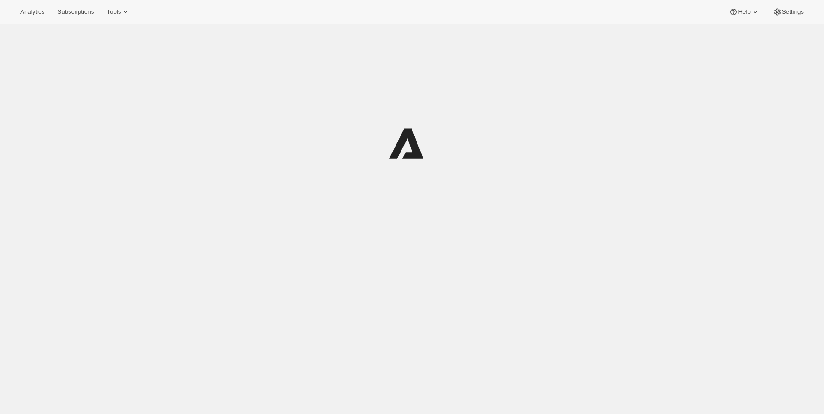  I want to click on button: Tools, so click(118, 12).